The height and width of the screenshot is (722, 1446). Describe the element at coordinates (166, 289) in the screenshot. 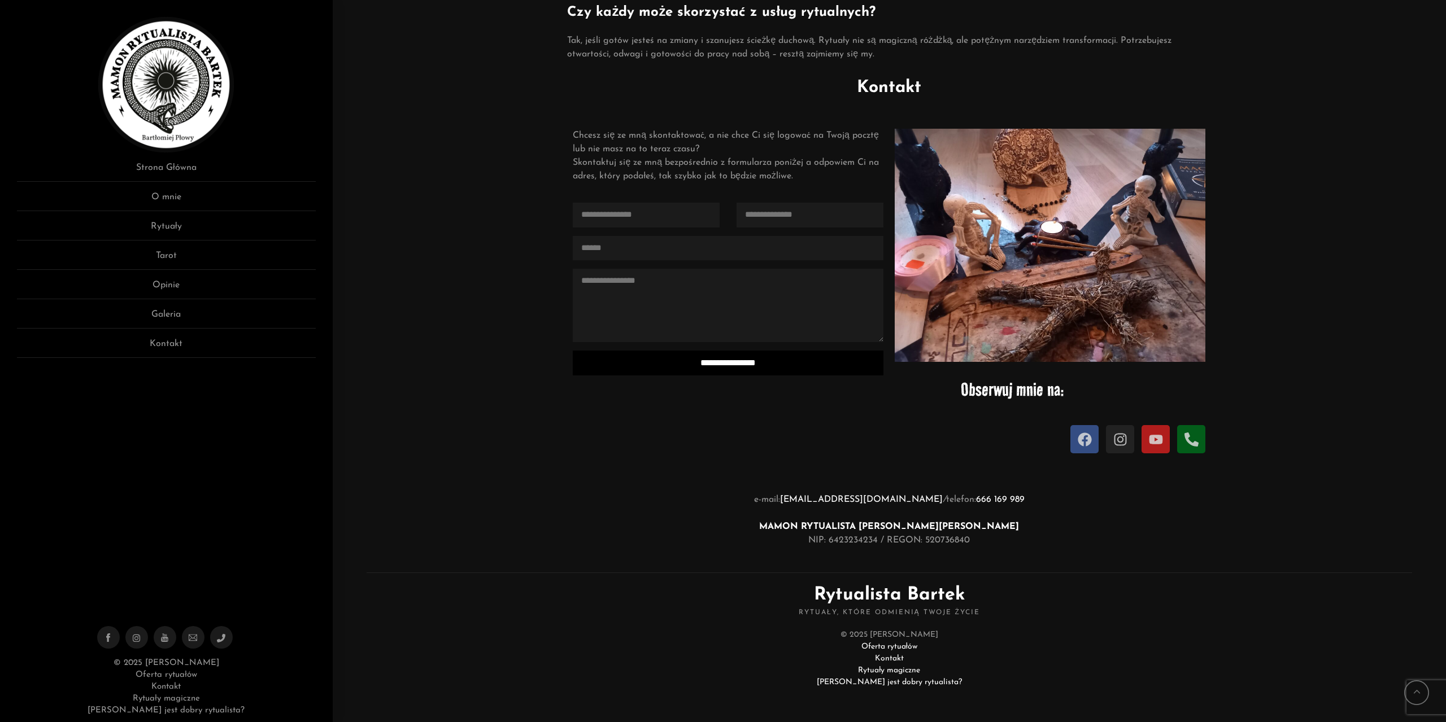

I see `a: Opinie` at that location.